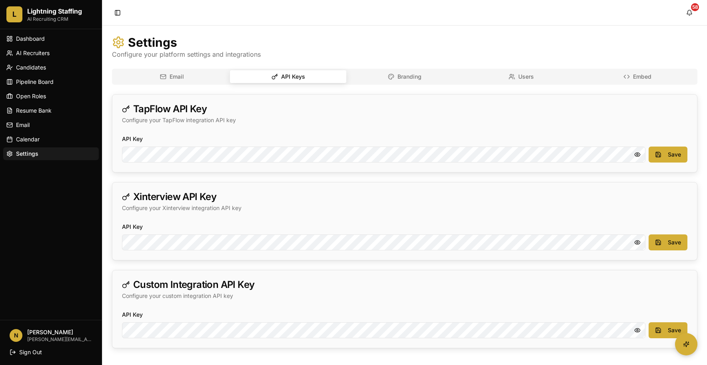 The image size is (707, 365). Describe the element at coordinates (34, 111) in the screenshot. I see `span: Resume Bank` at that location.